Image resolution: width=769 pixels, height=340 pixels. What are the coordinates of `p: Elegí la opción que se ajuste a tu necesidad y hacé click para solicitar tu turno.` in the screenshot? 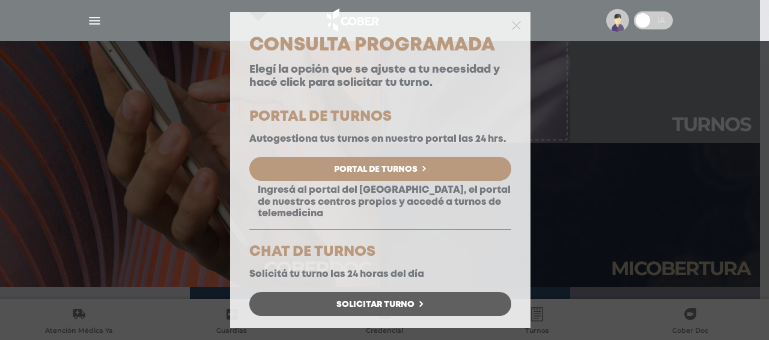 It's located at (380, 76).